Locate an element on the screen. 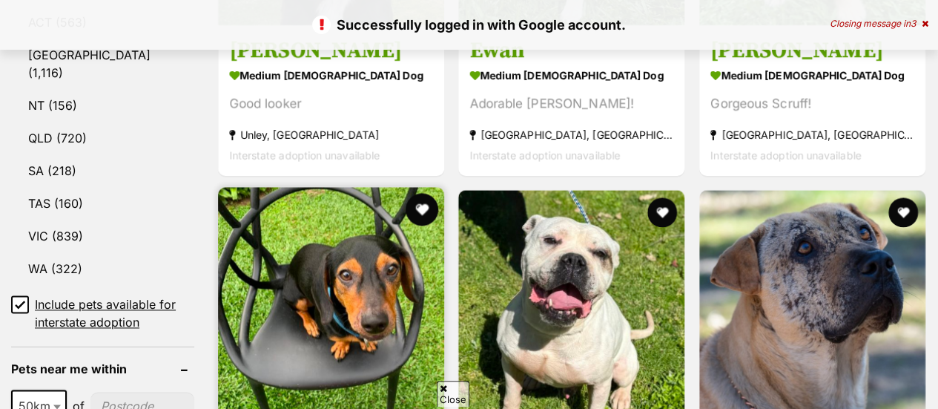  div: Good looker is located at coordinates (331, 103).